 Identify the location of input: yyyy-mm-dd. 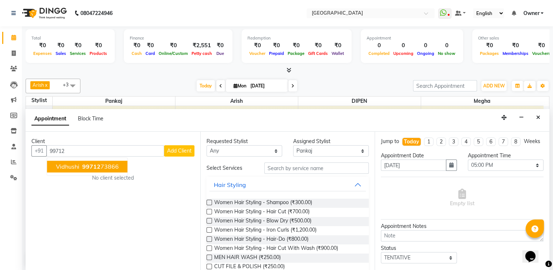
(414, 165).